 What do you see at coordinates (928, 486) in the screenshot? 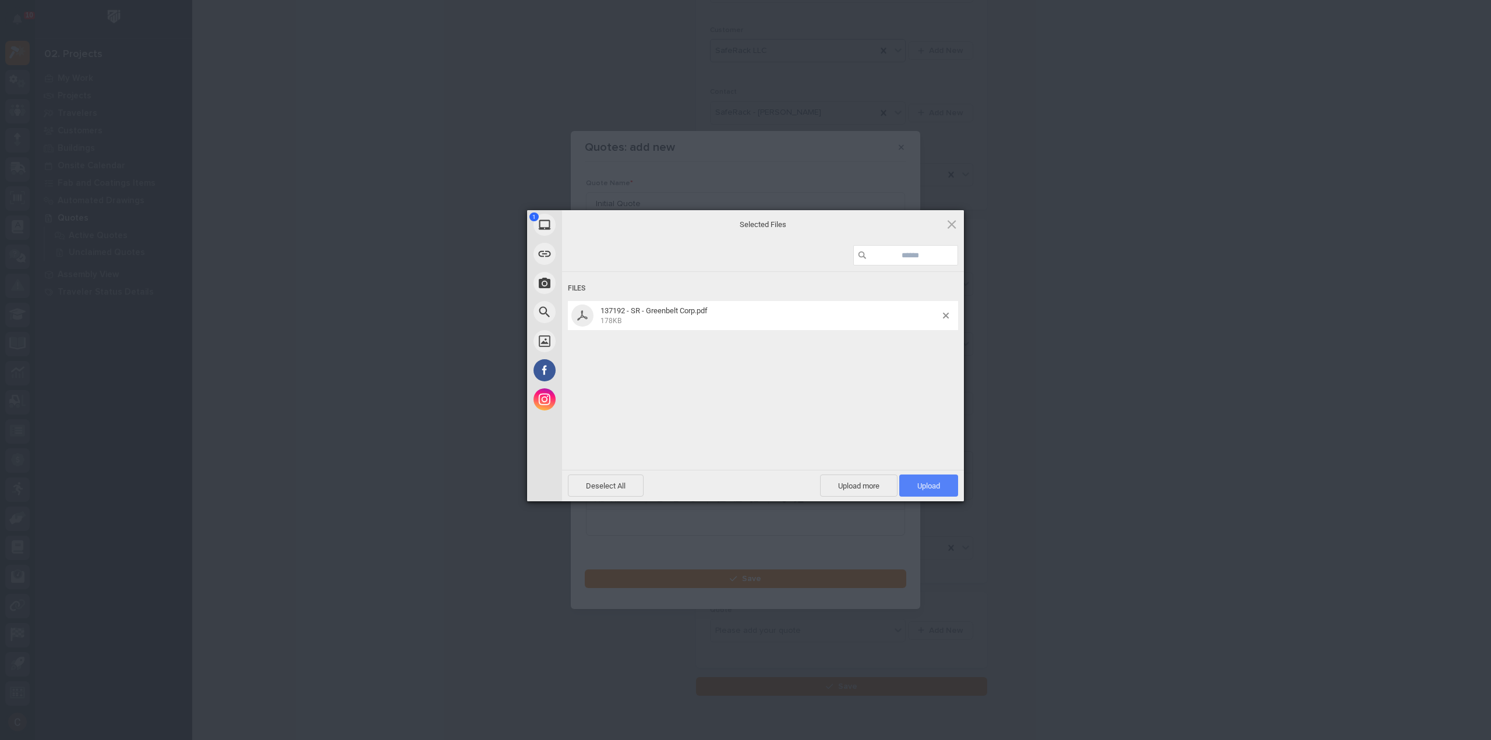
I see `span: Upload` at bounding box center [928, 486].